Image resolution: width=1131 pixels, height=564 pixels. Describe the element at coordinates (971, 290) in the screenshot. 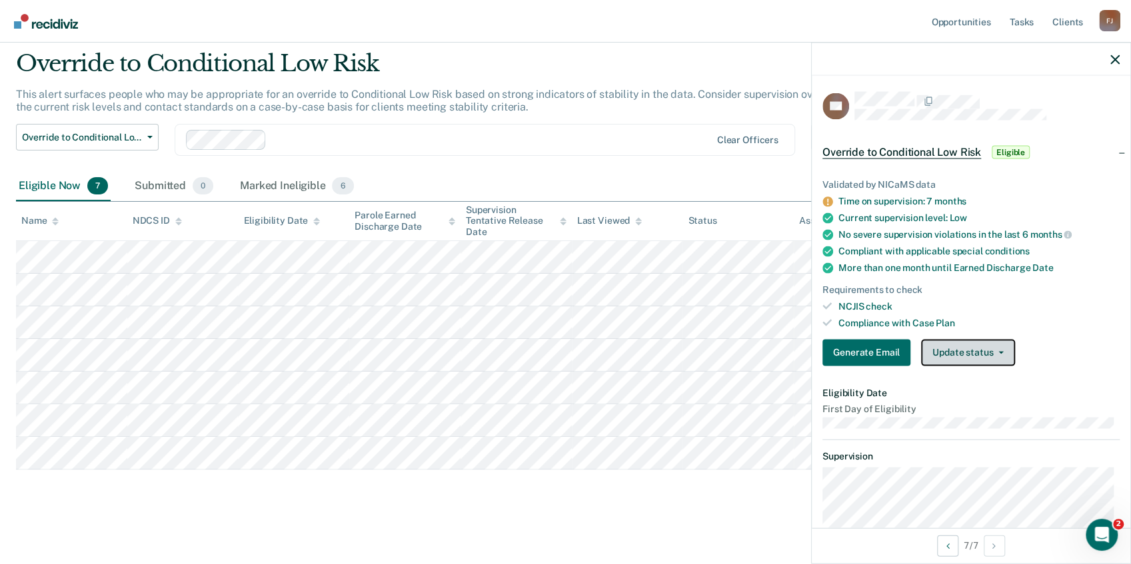

I see `div: Requirements to check` at that location.